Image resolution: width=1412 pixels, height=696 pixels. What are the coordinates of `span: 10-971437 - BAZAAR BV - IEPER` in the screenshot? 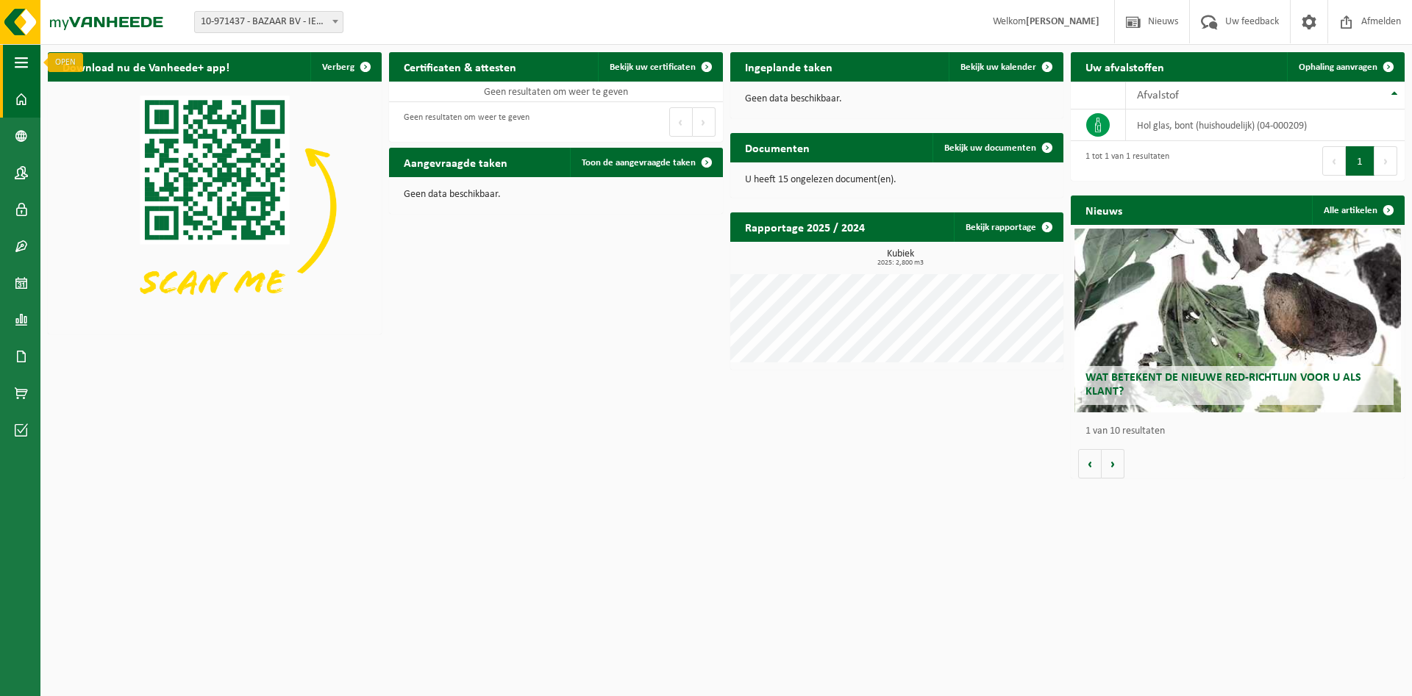 It's located at (268, 22).